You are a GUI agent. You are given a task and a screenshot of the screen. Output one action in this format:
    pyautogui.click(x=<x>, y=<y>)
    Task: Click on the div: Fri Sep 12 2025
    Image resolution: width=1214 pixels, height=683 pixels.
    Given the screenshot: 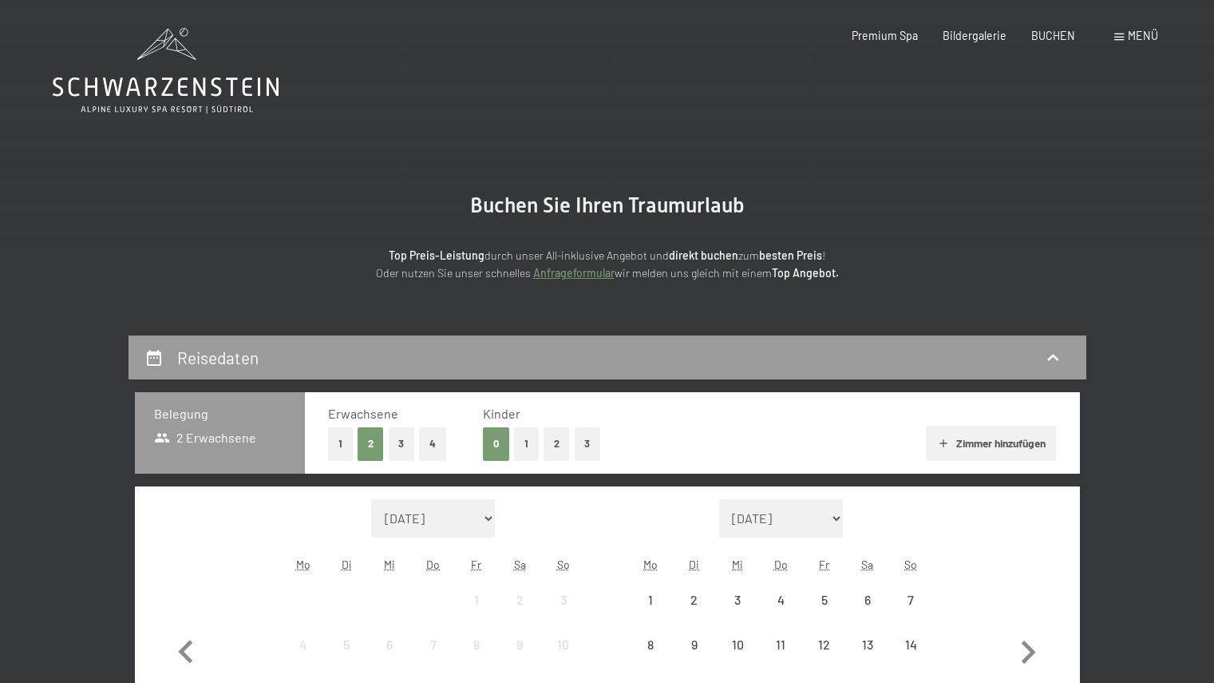 What is the action you would take?
    pyautogui.click(x=824, y=644)
    